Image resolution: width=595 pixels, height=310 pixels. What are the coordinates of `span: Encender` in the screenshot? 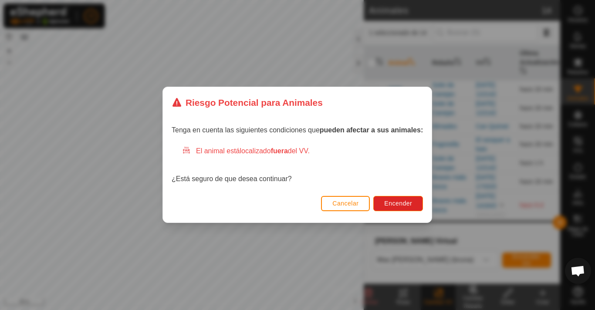 It's located at (399, 204).